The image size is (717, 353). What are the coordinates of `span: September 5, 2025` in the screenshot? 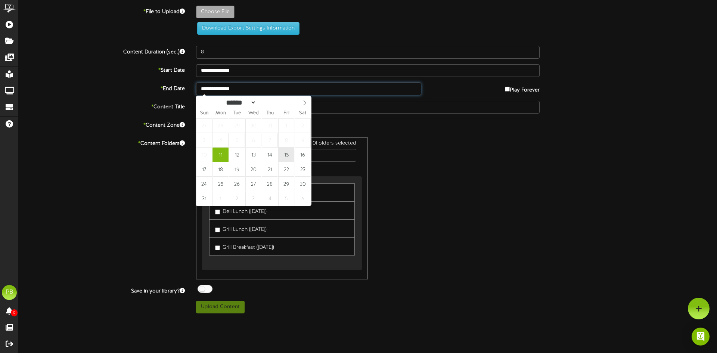 It's located at (286, 198).